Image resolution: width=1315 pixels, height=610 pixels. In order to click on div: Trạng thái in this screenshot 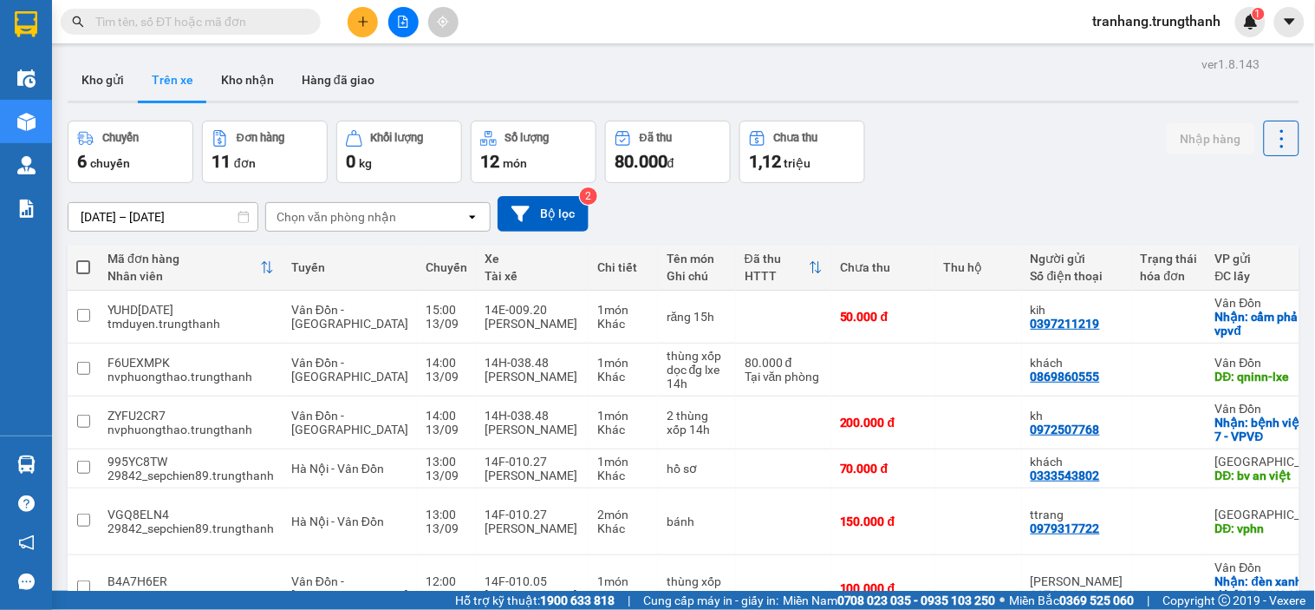, I will do `click(1170, 258)`.